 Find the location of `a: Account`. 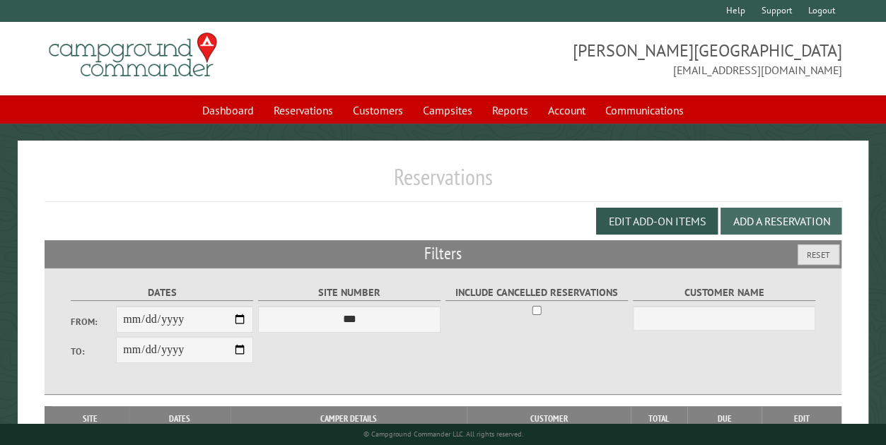

a: Account is located at coordinates (566, 110).